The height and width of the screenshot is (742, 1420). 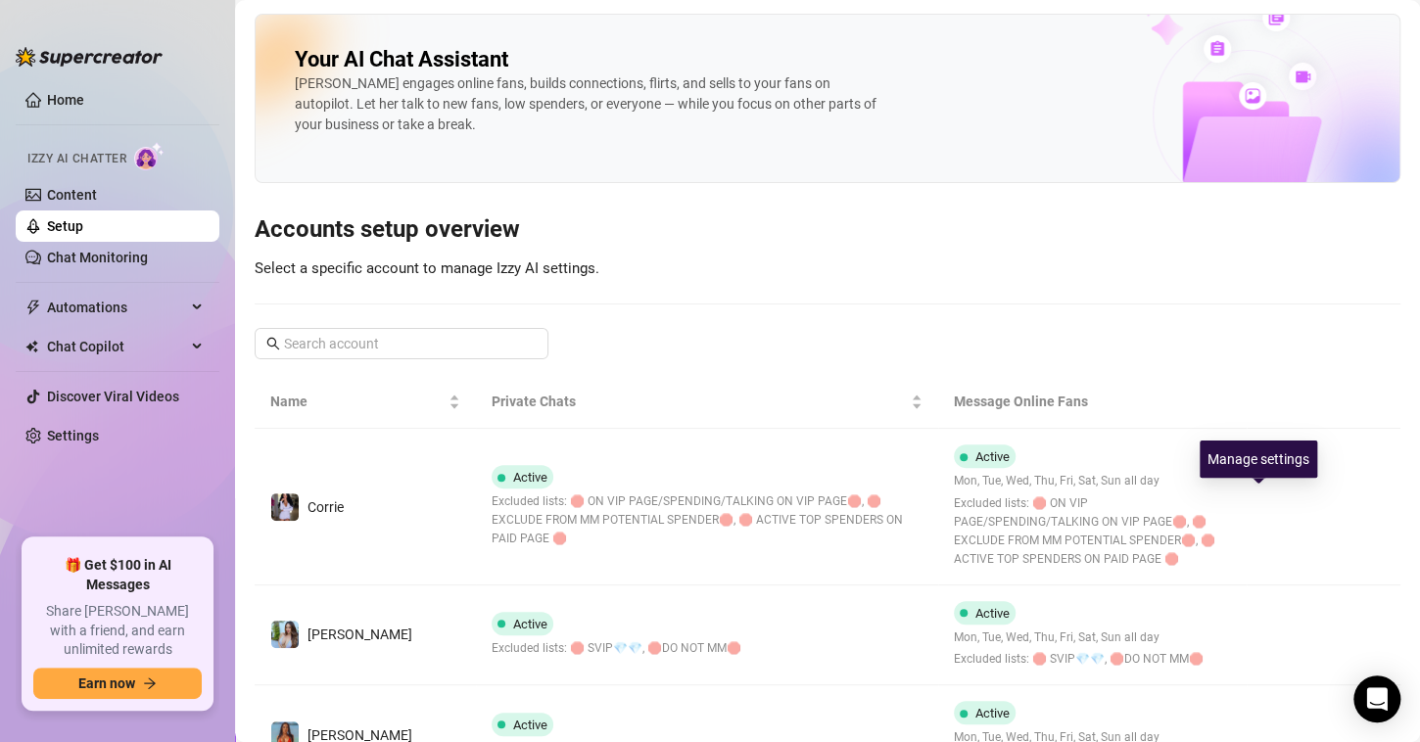 What do you see at coordinates (117, 683) in the screenshot?
I see `button: Earn nowarrow-right` at bounding box center [117, 683].